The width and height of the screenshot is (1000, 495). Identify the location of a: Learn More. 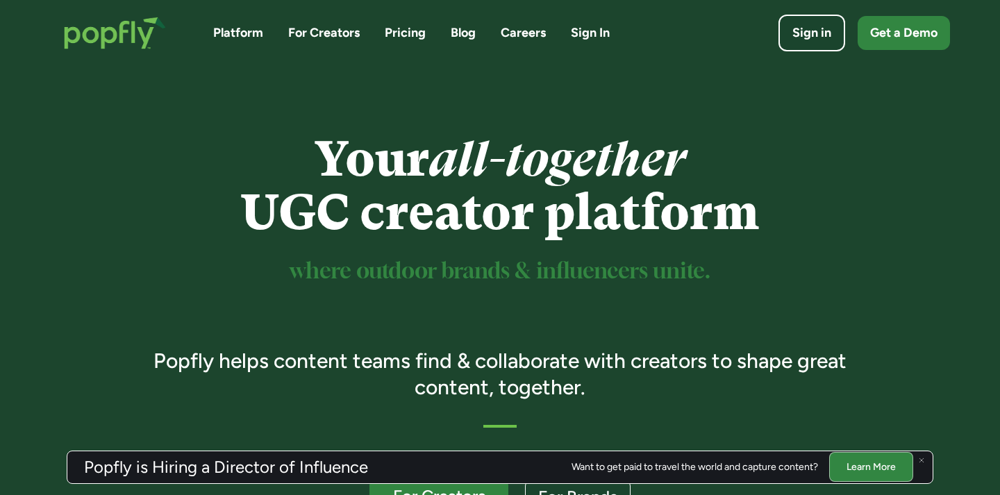
(870, 466).